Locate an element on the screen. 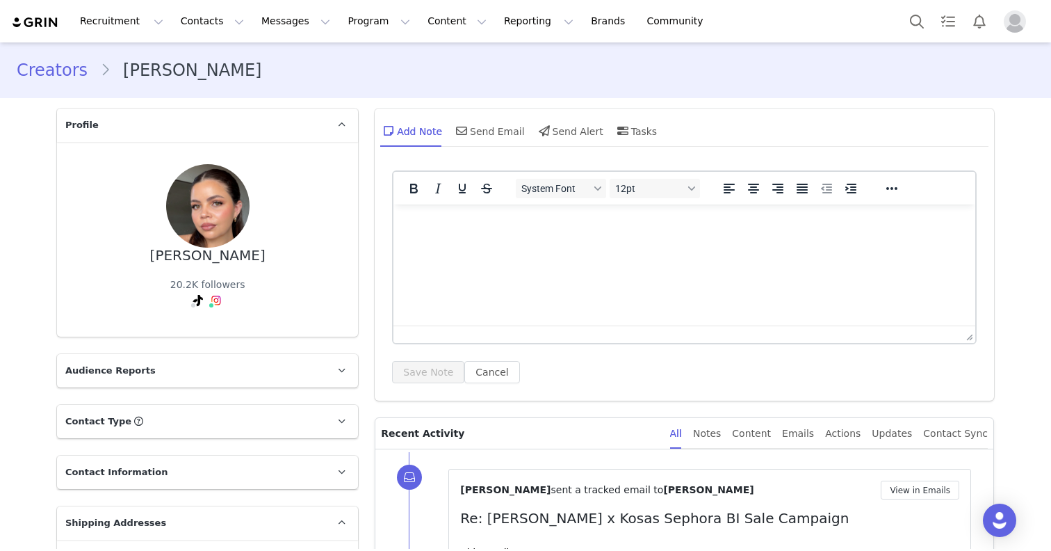 The width and height of the screenshot is (1051, 551). button: Messages is located at coordinates (295, 21).